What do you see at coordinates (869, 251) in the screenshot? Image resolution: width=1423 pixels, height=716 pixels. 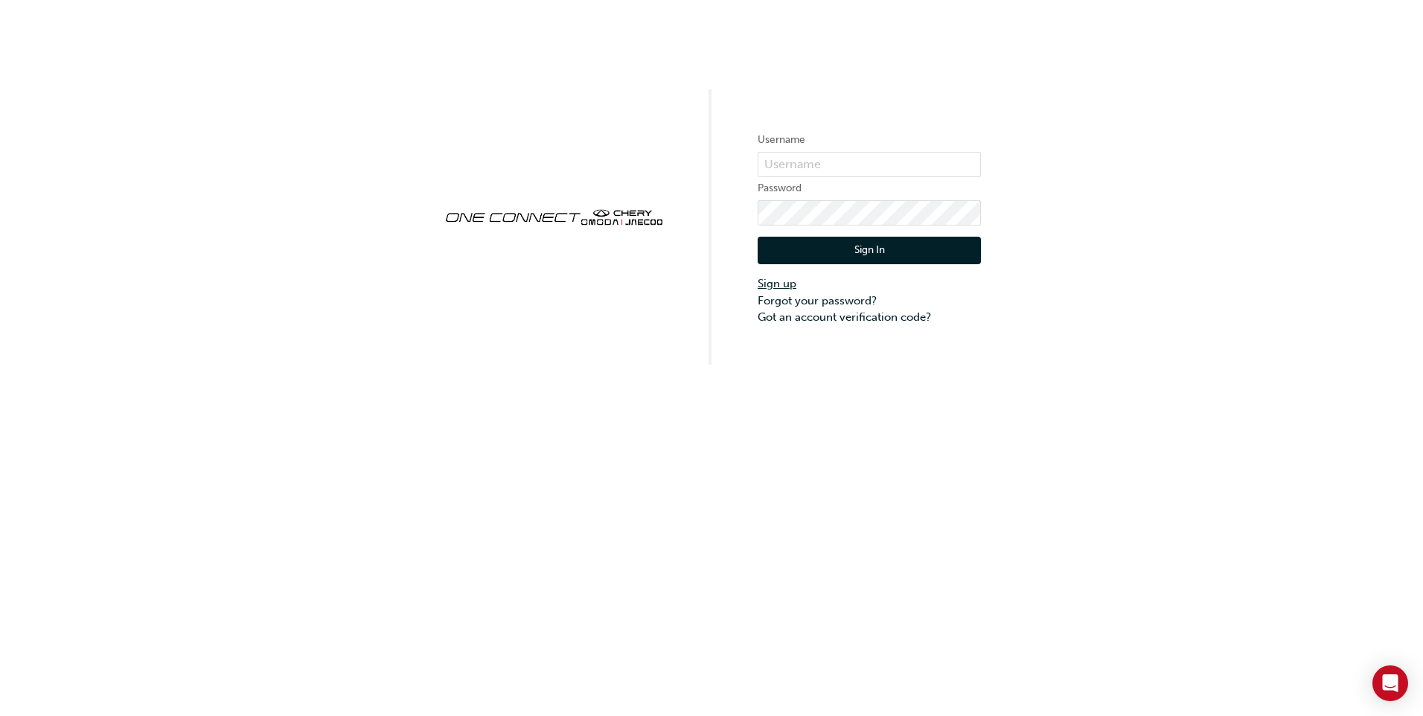 I see `button: Sign In` at bounding box center [869, 251].